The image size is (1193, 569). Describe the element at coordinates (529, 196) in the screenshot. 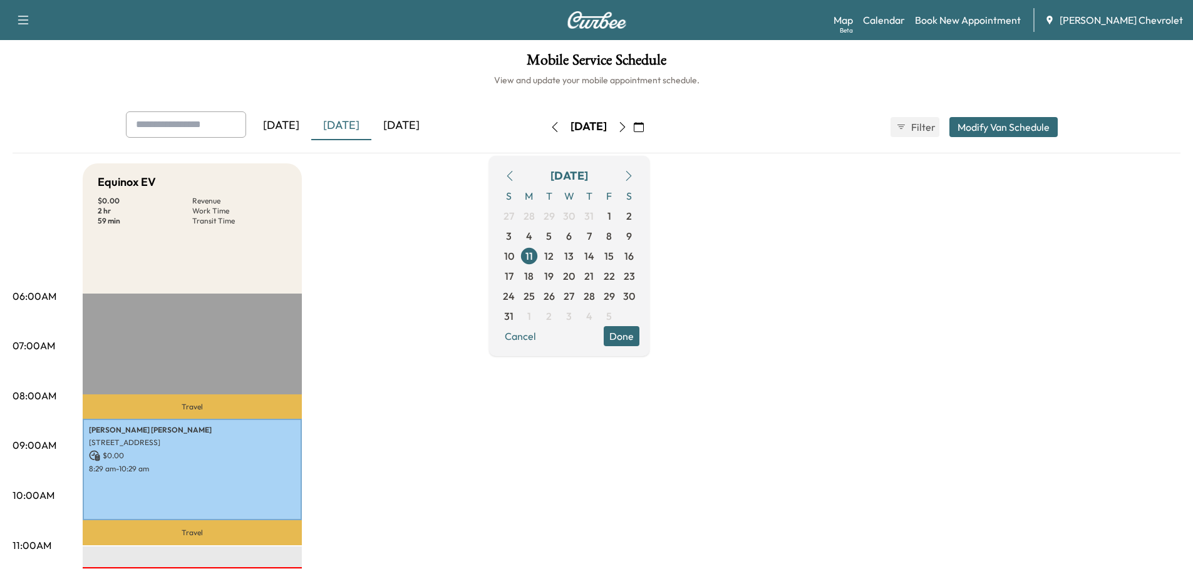

I see `span: M` at that location.